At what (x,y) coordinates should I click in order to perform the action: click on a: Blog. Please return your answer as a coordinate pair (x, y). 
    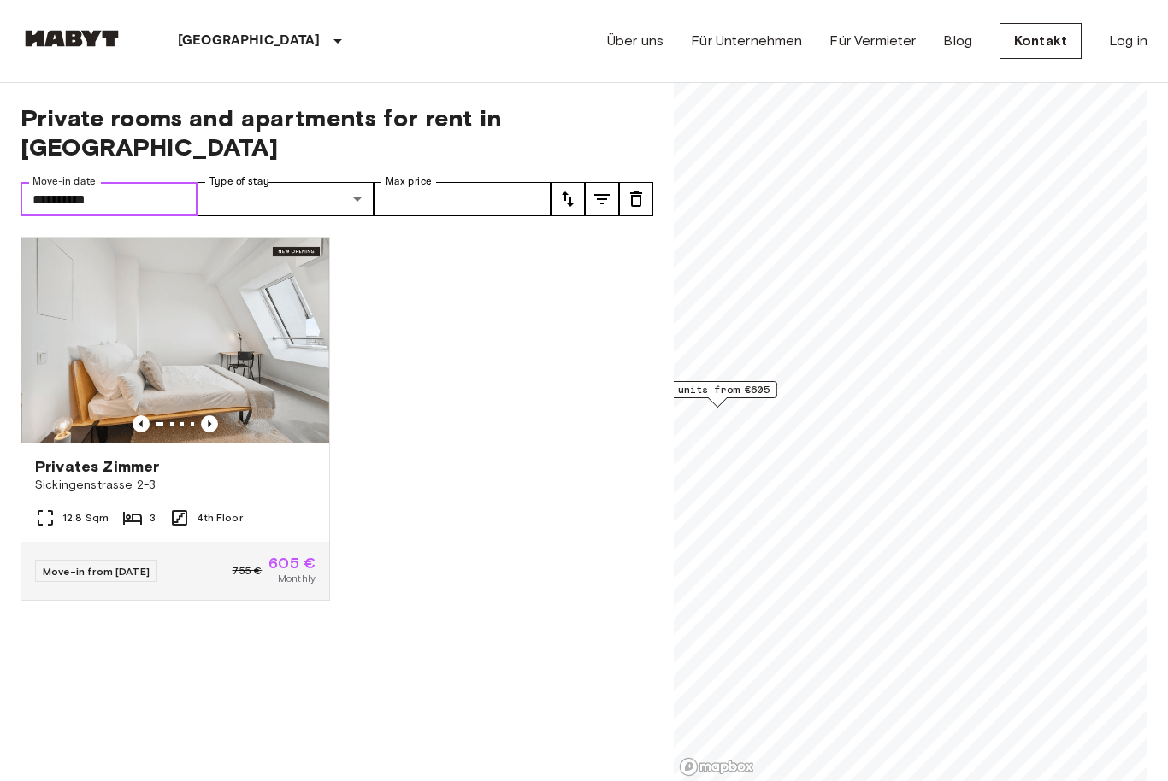
    Looking at the image, I should click on (957, 41).